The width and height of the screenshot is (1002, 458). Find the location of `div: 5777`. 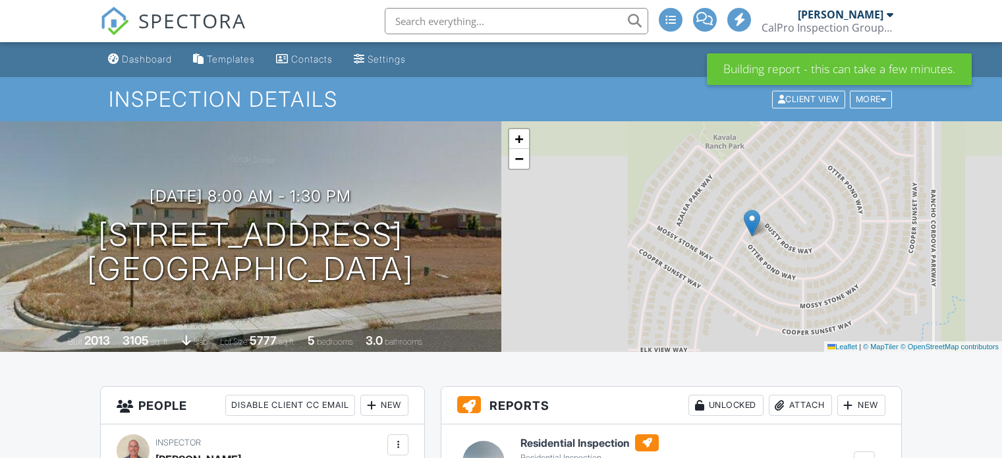

div: 5777 is located at coordinates (263, 340).